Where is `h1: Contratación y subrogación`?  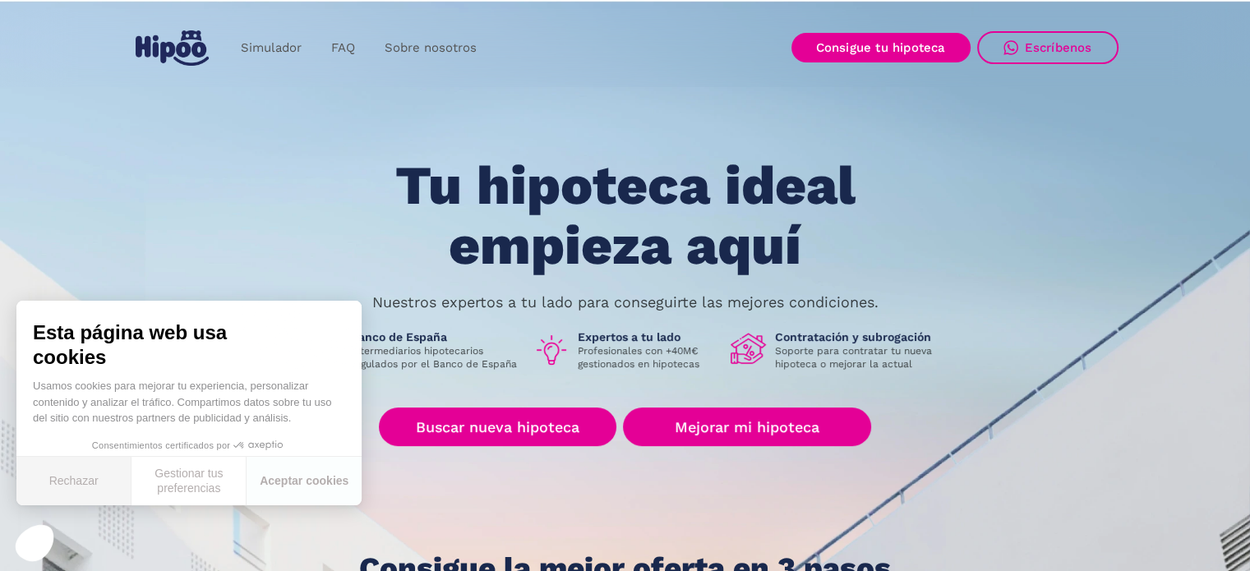 h1: Contratación y subrogación is located at coordinates (860, 337).